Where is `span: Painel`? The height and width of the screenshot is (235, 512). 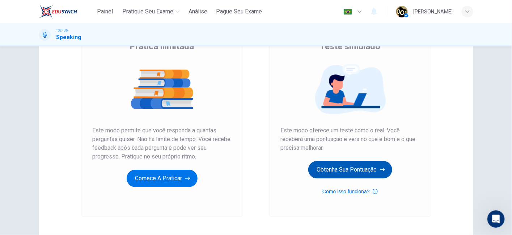 span: Painel is located at coordinates (105, 12).